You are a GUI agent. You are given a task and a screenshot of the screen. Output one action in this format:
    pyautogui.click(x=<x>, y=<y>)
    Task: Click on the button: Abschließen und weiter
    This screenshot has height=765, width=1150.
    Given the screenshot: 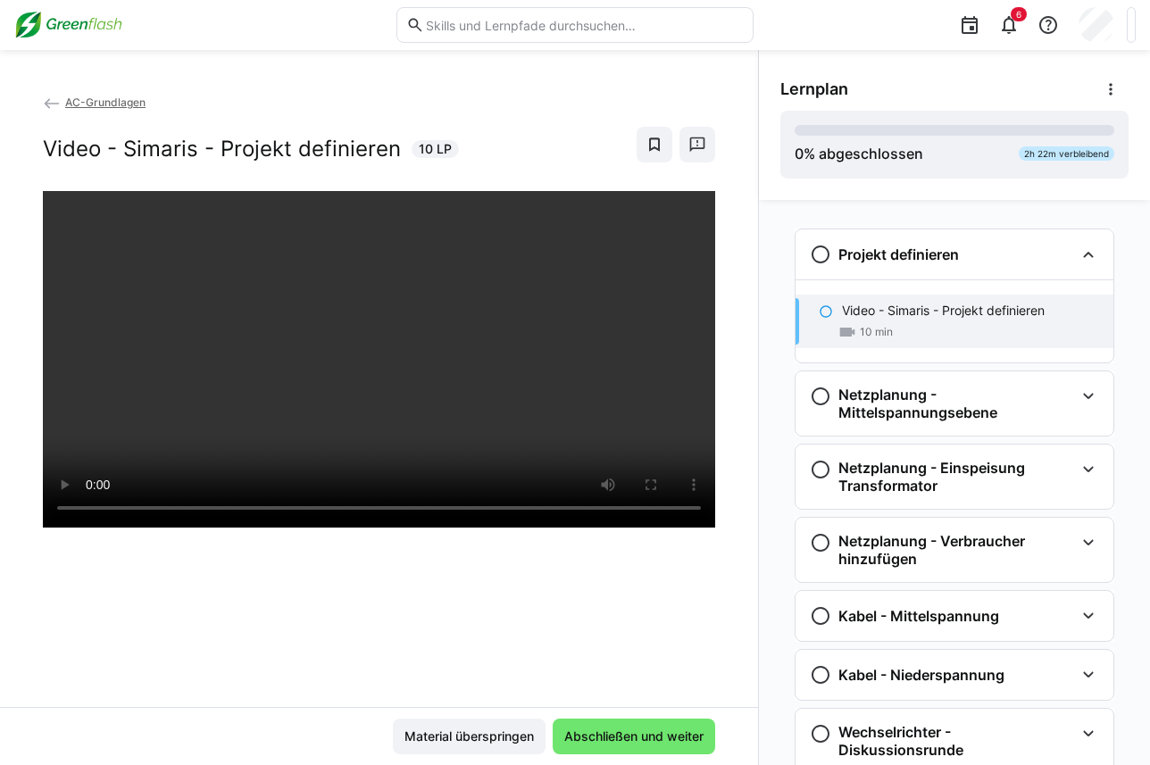 What is the action you would take?
    pyautogui.click(x=634, y=737)
    